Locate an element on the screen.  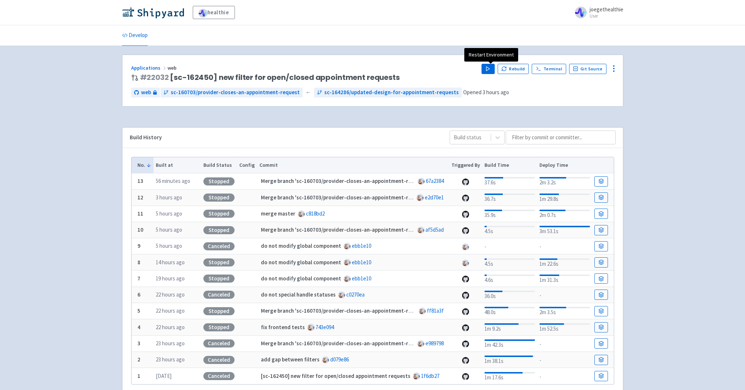
b: 8 is located at coordinates (139, 262).